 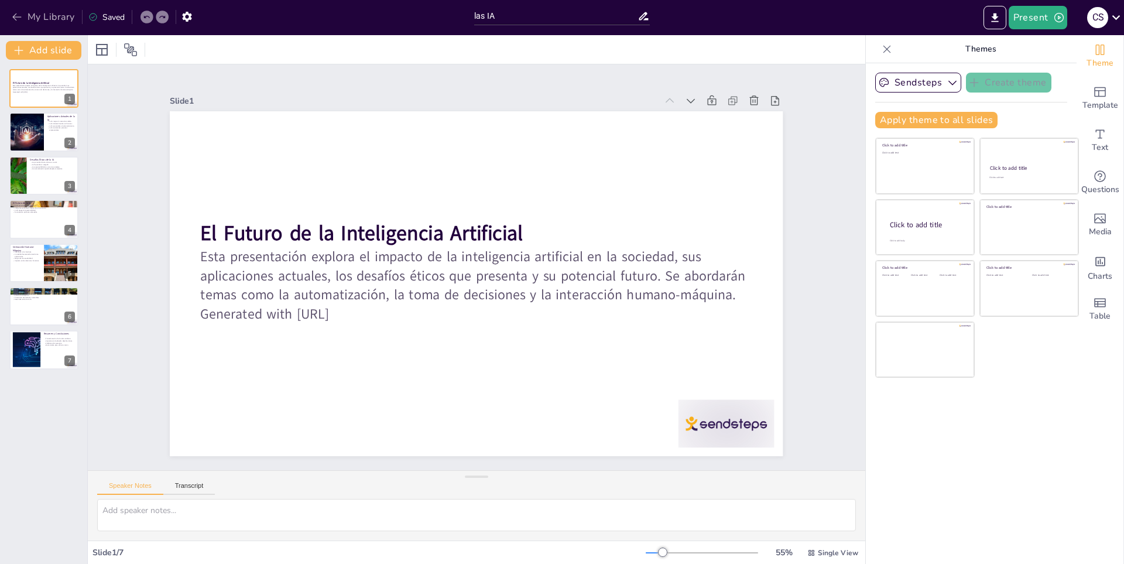 What do you see at coordinates (26, 248) in the screenshot?
I see `p: Interacción Humano-Máquina` at bounding box center [26, 248].